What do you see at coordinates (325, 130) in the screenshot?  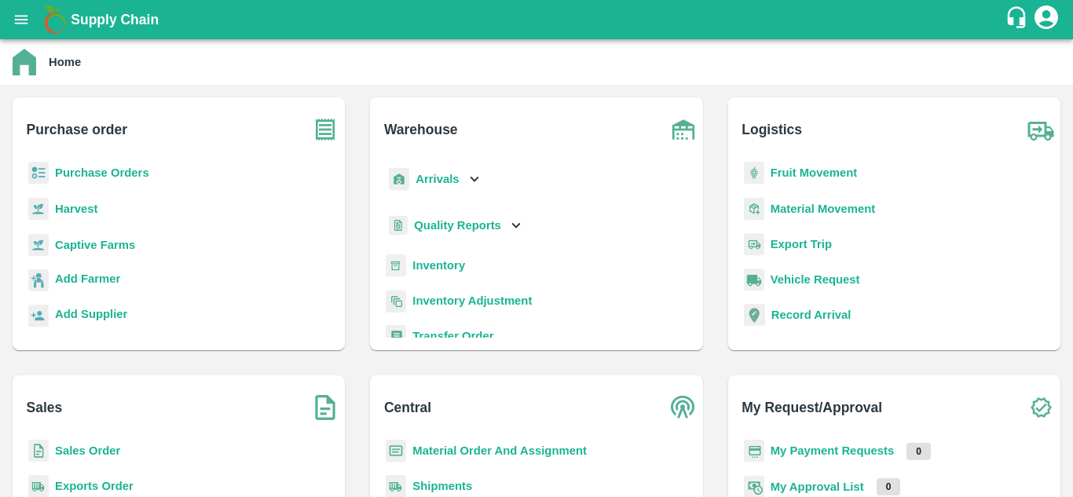 I see `img: purchase` at bounding box center [325, 130].